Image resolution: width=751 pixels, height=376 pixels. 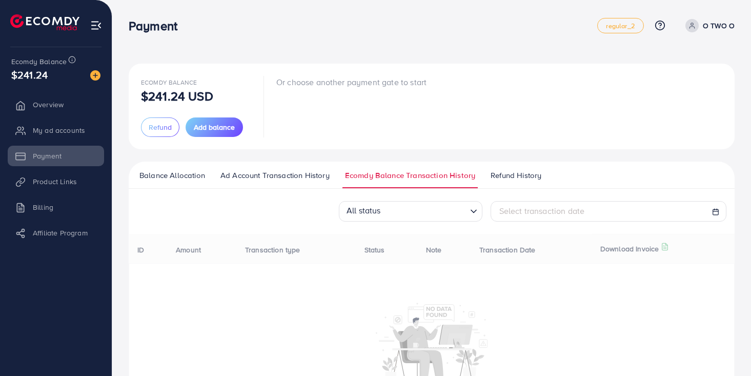 What do you see at coordinates (718, 26) in the screenshot?
I see `p: O TWO O` at bounding box center [718, 26].